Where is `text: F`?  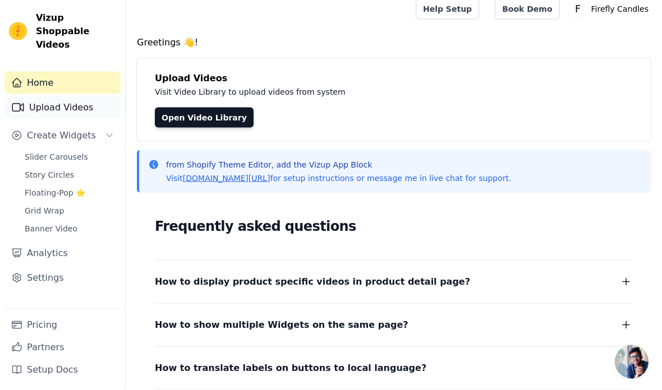
text: F is located at coordinates (578, 9).